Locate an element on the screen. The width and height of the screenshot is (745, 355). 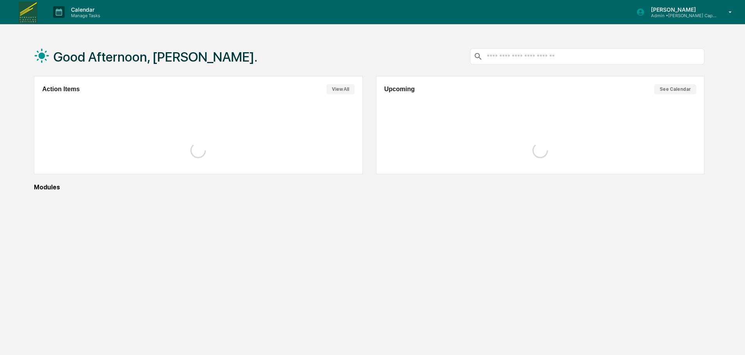
h2: Action Items is located at coordinates (61, 89).